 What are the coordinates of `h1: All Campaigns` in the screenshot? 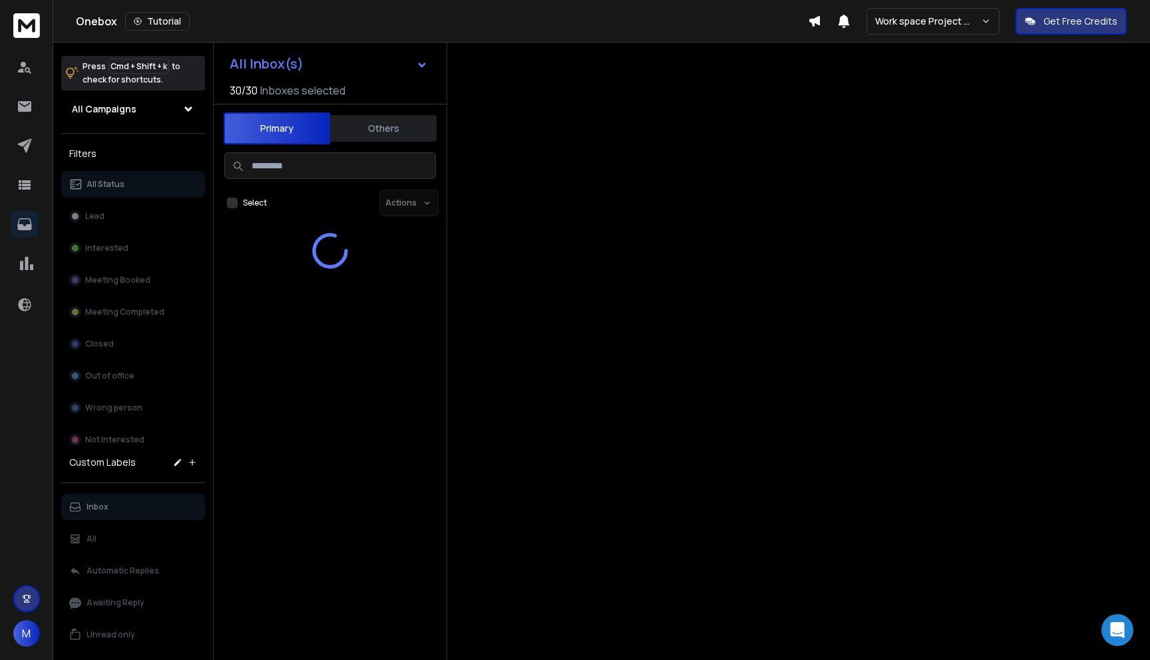 It's located at (104, 109).